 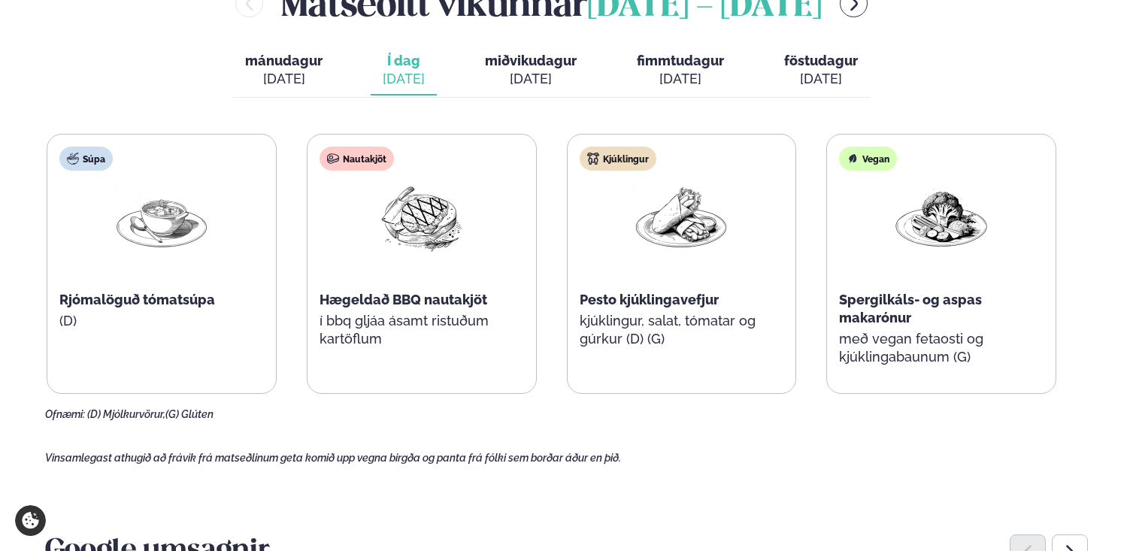 What do you see at coordinates (333, 159) in the screenshot?
I see `img: beef.svg` at bounding box center [333, 159].